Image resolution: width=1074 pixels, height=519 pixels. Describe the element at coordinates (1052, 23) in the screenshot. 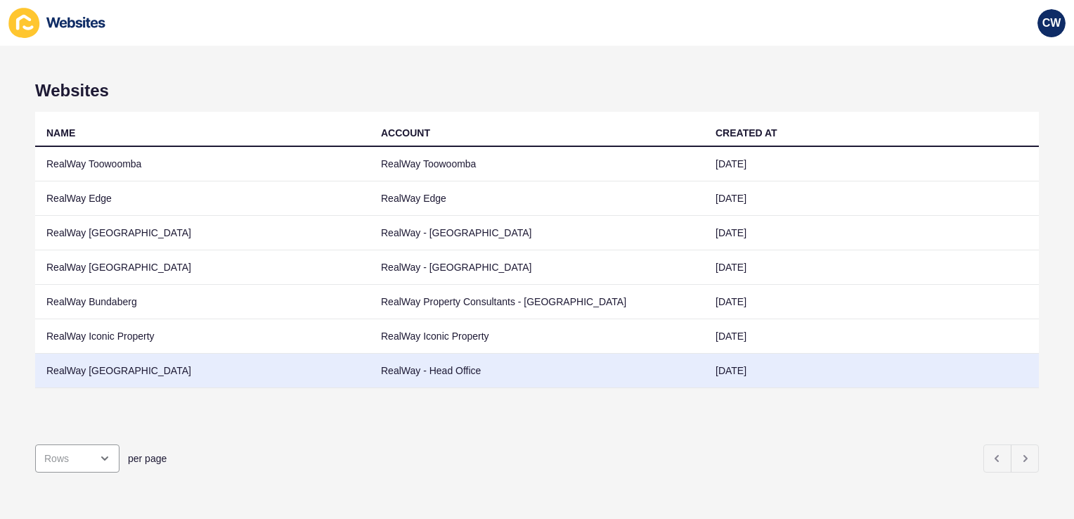

I see `span: CW` at that location.